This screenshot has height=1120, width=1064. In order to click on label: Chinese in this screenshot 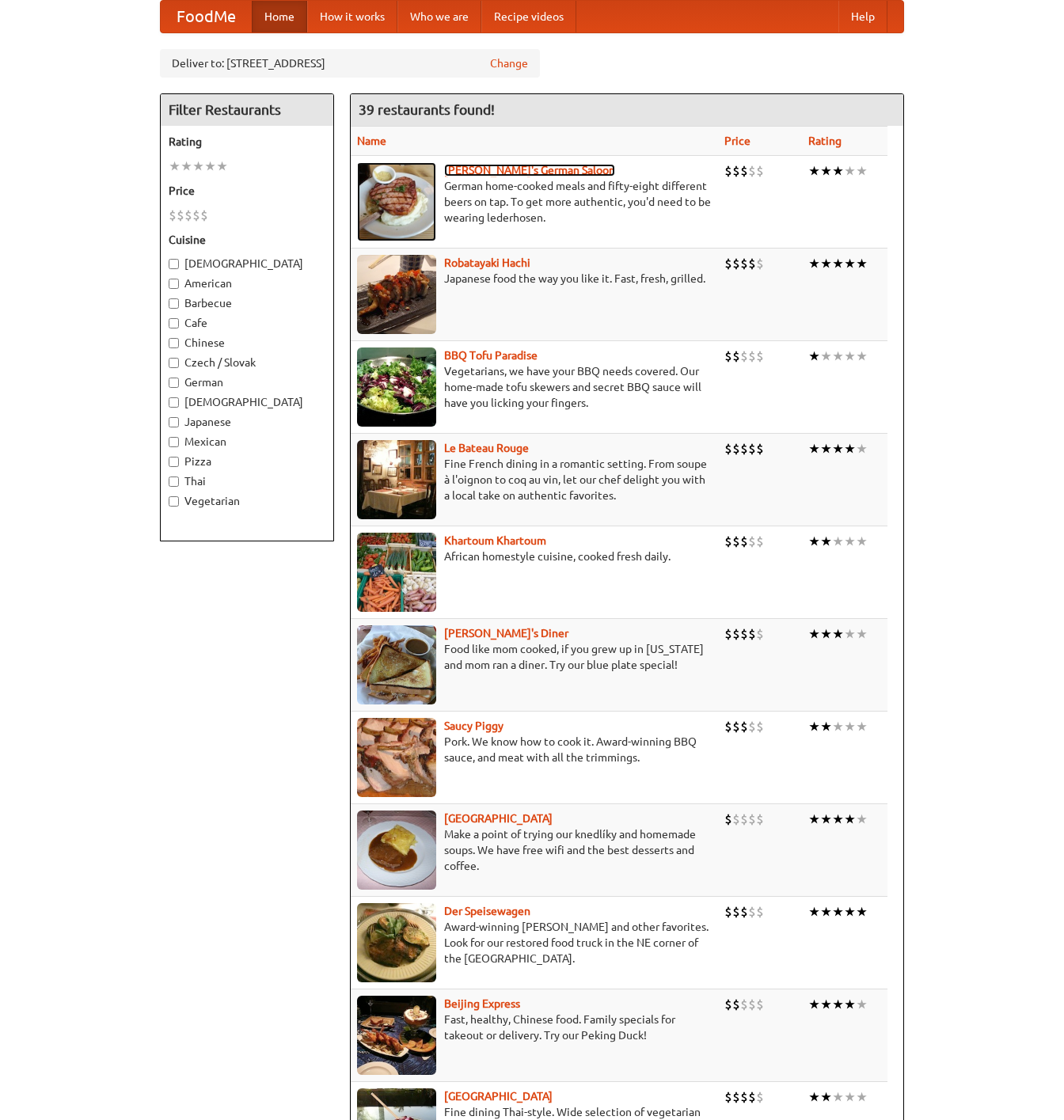, I will do `click(247, 343)`.